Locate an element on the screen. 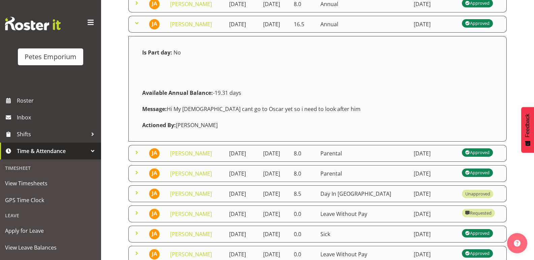  img: Rosterit website logo is located at coordinates (33, 24).